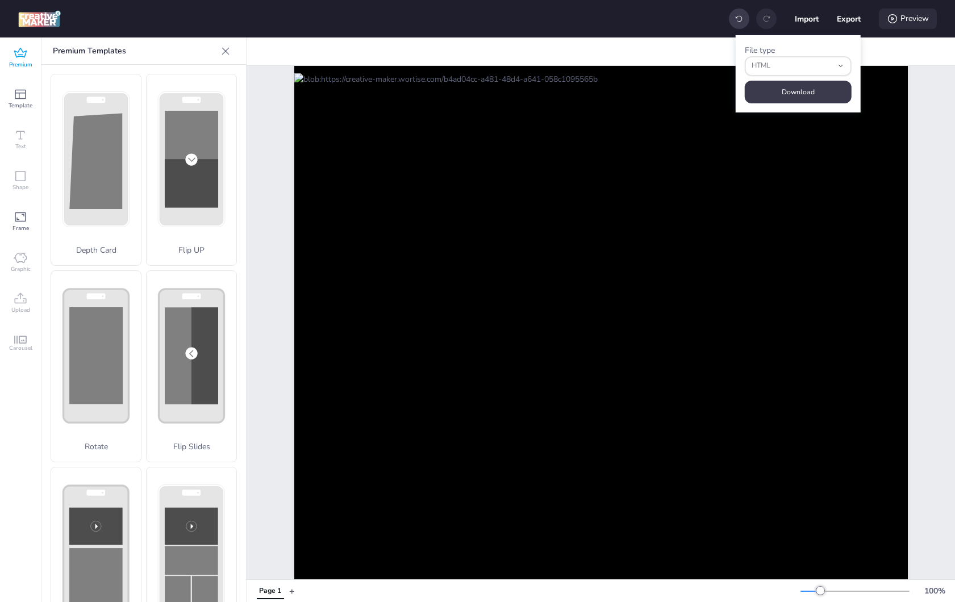 The width and height of the screenshot is (955, 602). What do you see at coordinates (759, 50) in the screenshot?
I see `label: File type` at bounding box center [759, 50].